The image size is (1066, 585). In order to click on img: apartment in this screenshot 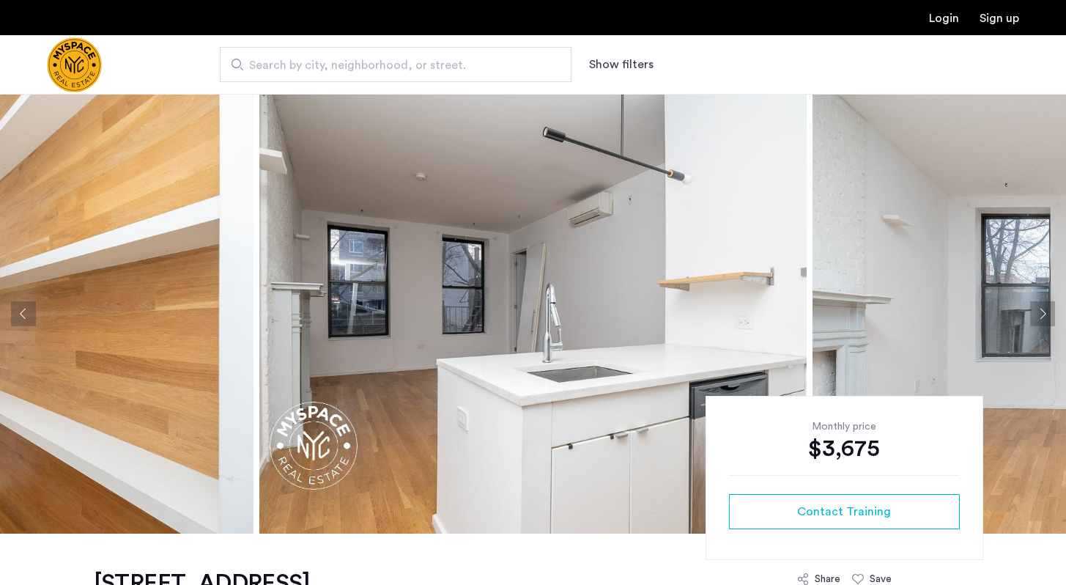, I will do `click(533, 314)`.